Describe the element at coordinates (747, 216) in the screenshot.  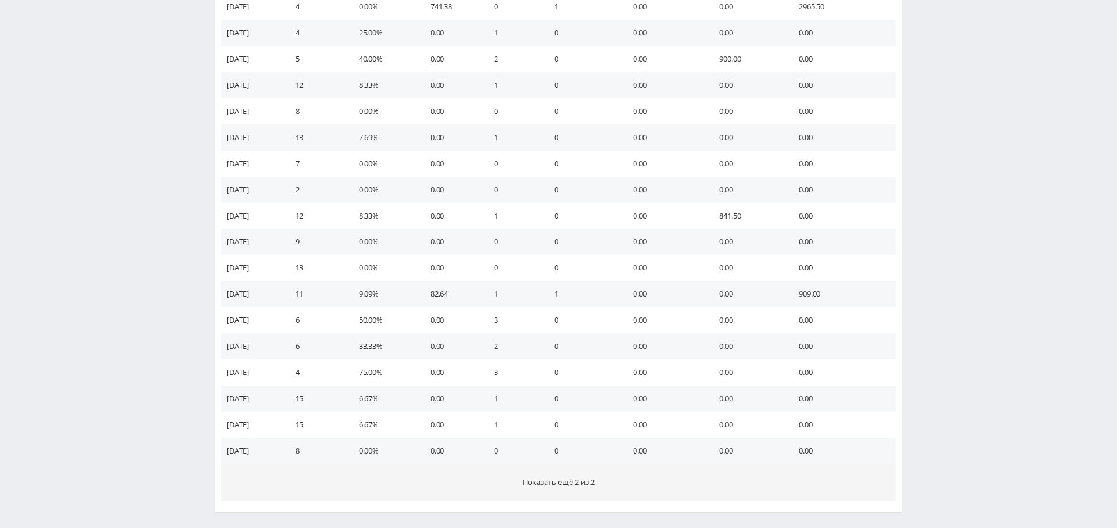
I see `td: 841.50` at that location.